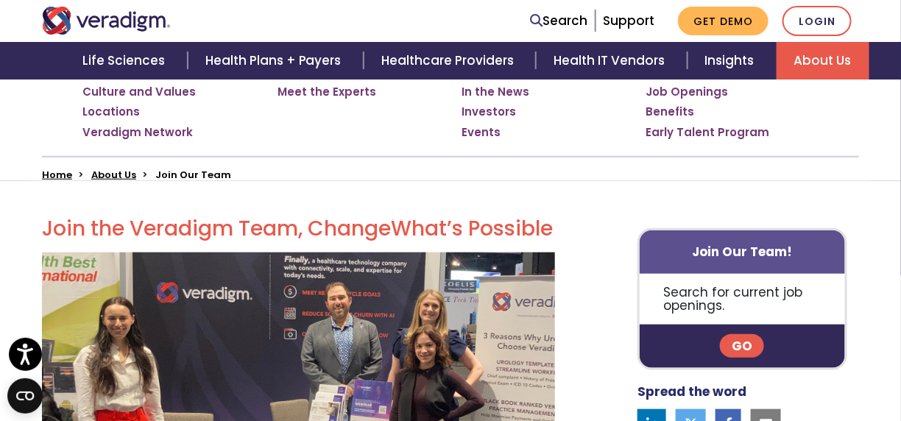 The height and width of the screenshot is (421, 901). I want to click on a: Healthcare Providers, so click(450, 60).